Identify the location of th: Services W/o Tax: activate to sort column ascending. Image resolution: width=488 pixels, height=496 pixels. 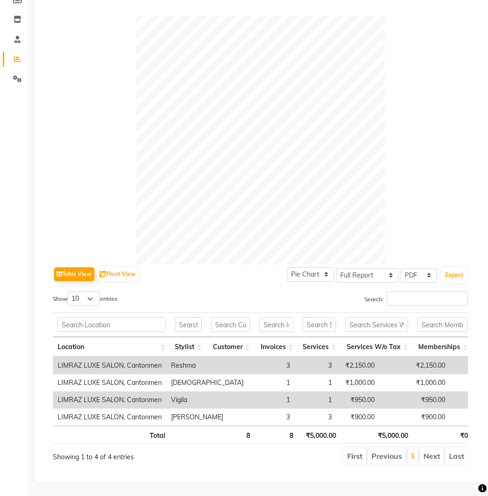
(377, 347).